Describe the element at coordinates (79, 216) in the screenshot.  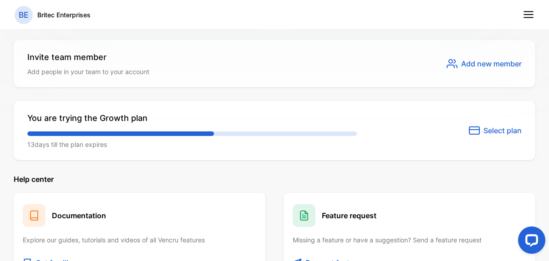
I see `h1: Documentation` at that location.